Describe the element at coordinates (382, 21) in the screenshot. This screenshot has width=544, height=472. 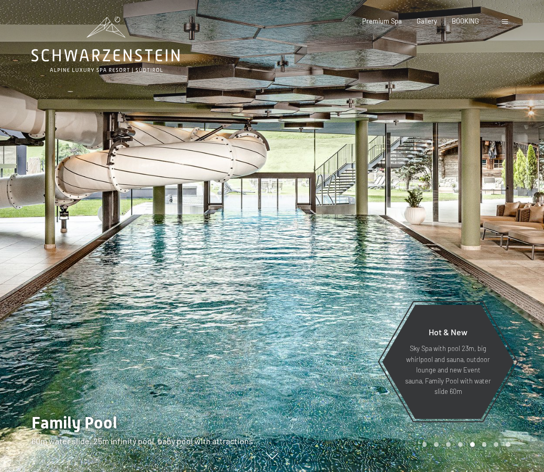
I see `a: Premium Spa` at that location.